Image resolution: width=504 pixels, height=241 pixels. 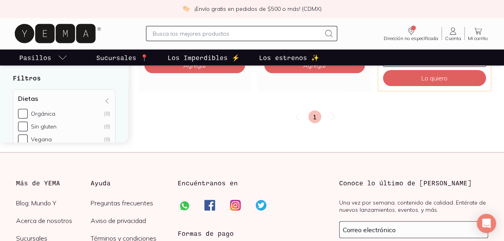 I want to click on a: Acerca de nosotros, so click(x=53, y=221).